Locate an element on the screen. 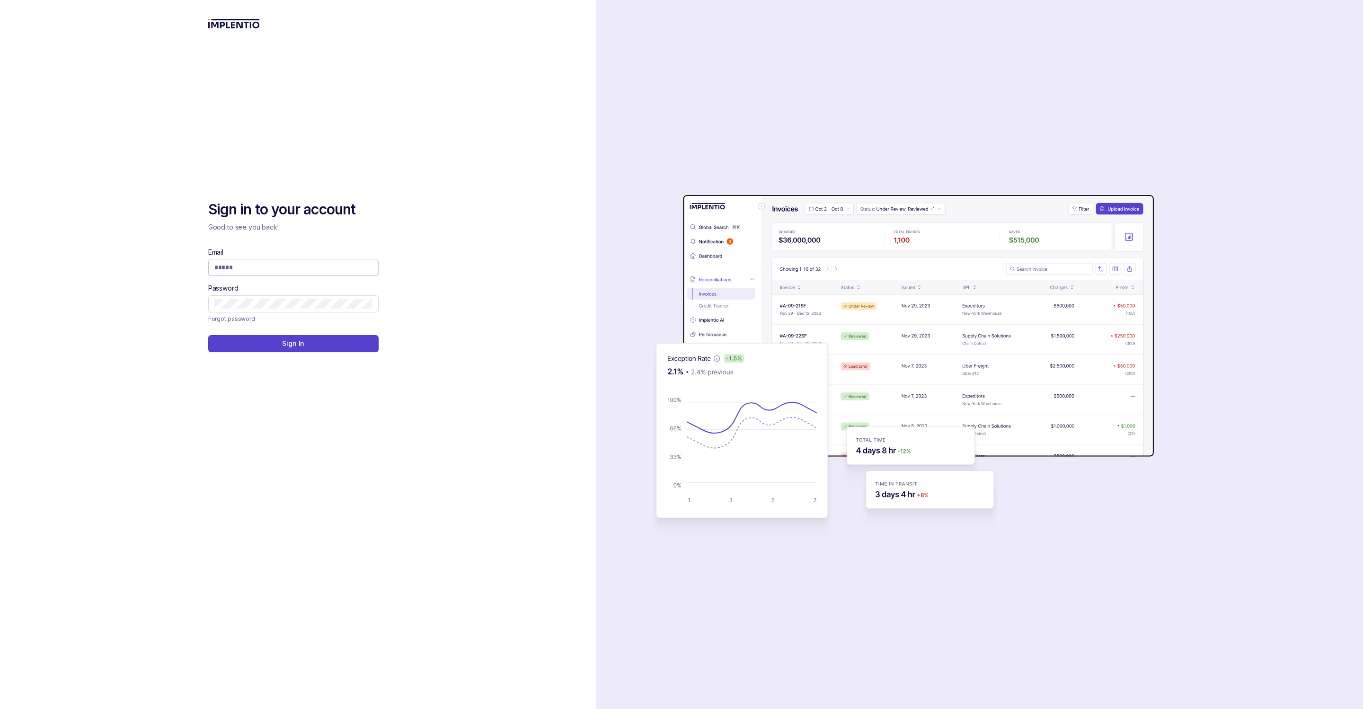  label: Email is located at coordinates (216, 252).